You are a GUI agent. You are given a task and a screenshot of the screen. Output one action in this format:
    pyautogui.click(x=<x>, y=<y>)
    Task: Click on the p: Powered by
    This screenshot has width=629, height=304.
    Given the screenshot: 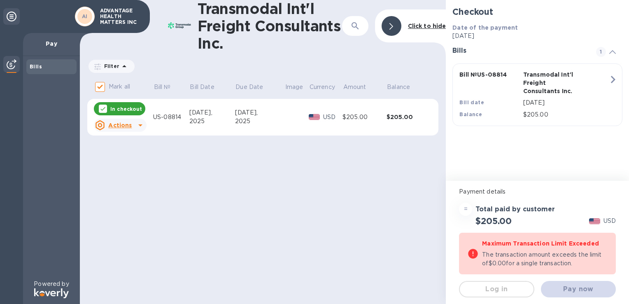 What is the action you would take?
    pyautogui.click(x=51, y=283)
    